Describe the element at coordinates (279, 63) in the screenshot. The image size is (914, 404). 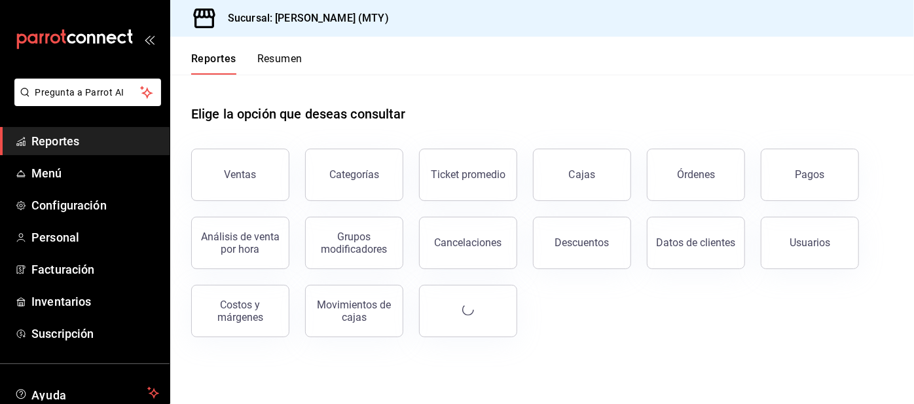
I see `button: Resumen` at that location.